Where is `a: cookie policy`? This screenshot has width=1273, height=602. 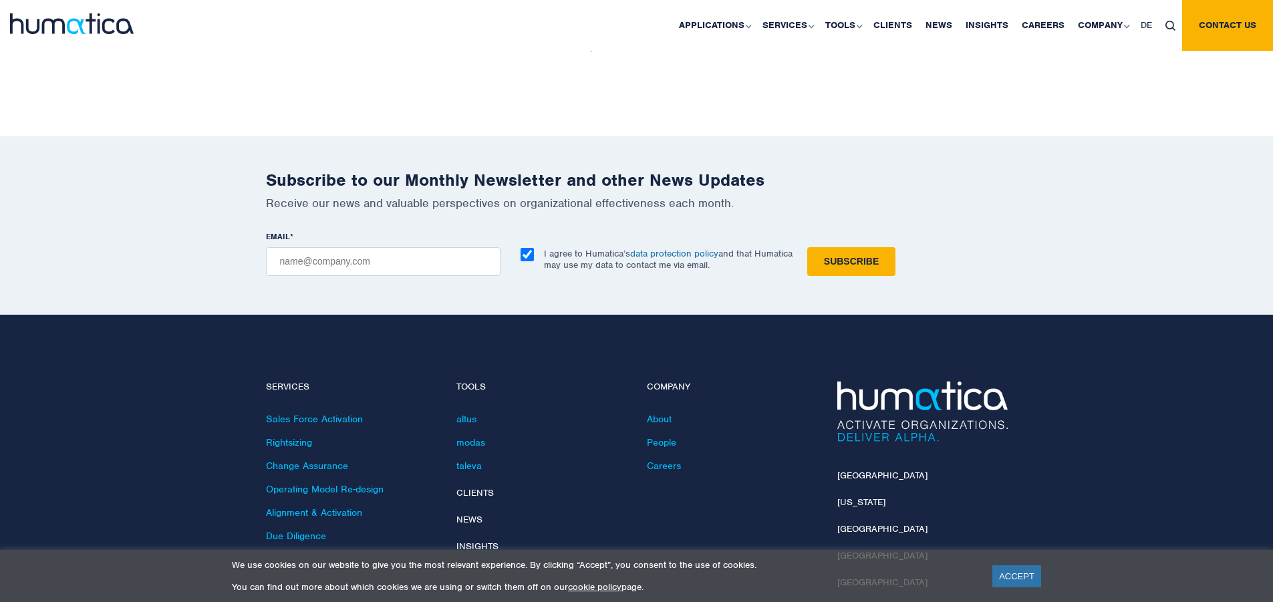
a: cookie policy is located at coordinates (595, 586).